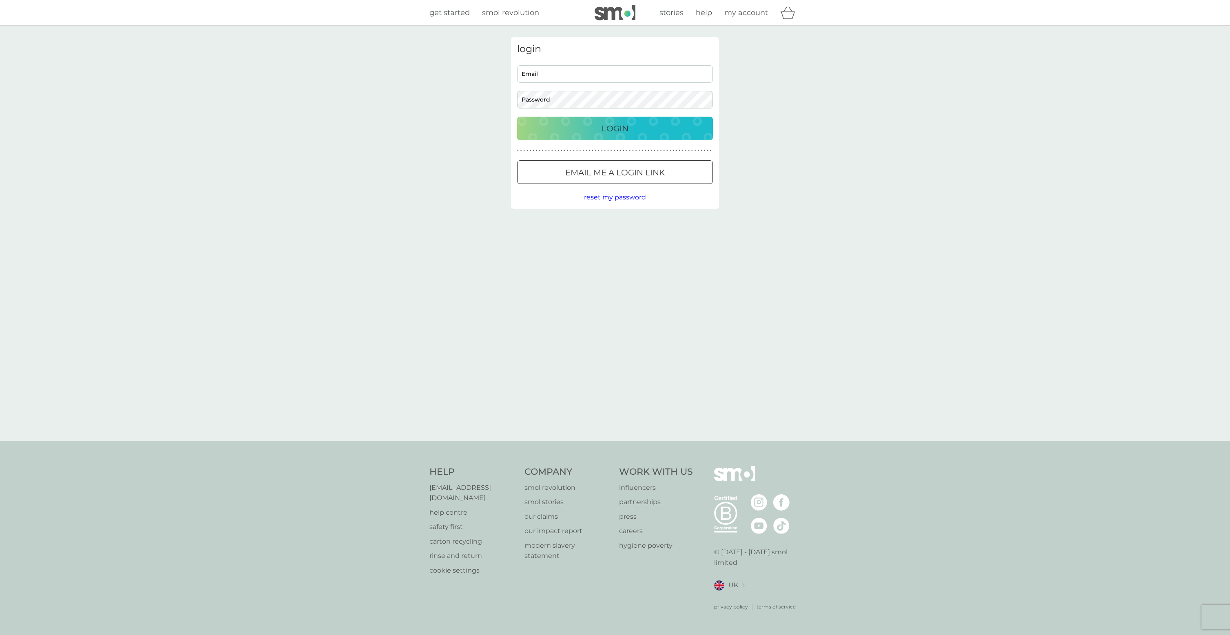  Describe the element at coordinates (731, 607) in the screenshot. I see `a: privacy policy` at that location.